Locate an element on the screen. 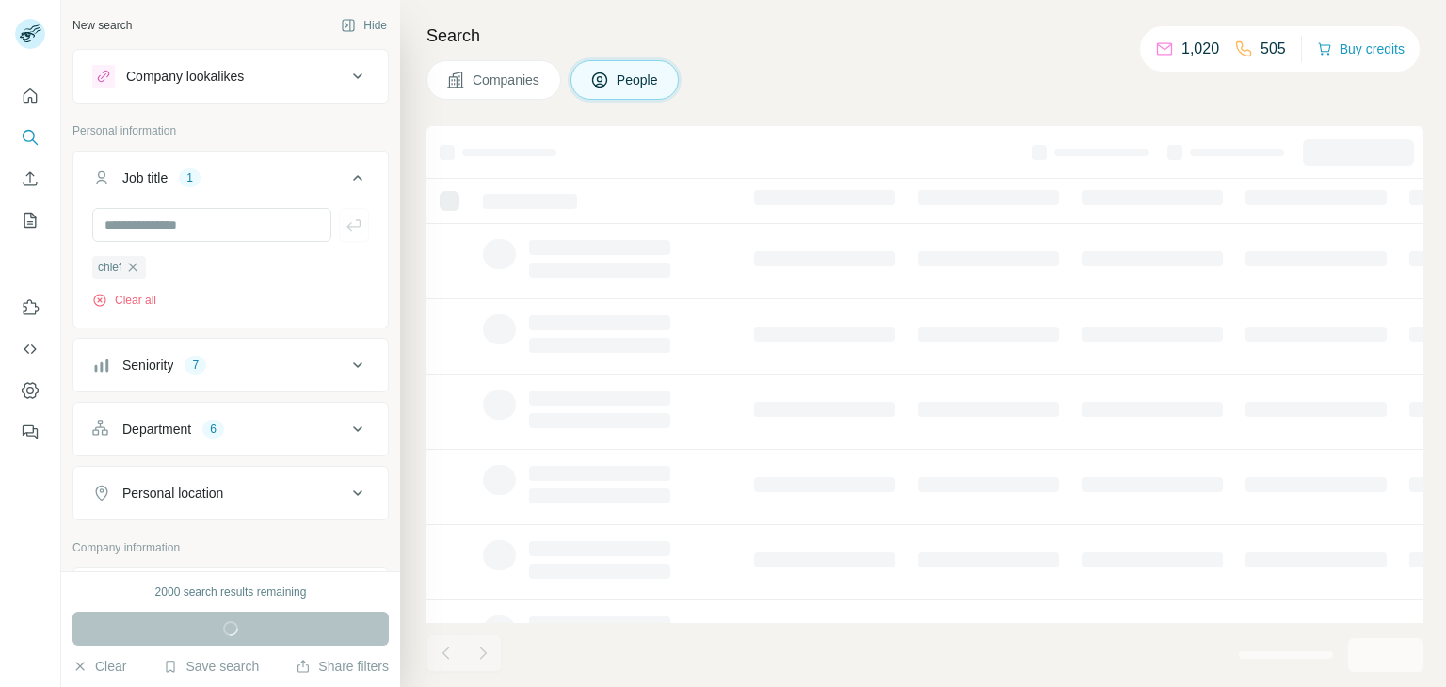 The width and height of the screenshot is (1446, 687). div: 1 is located at coordinates (189, 178).